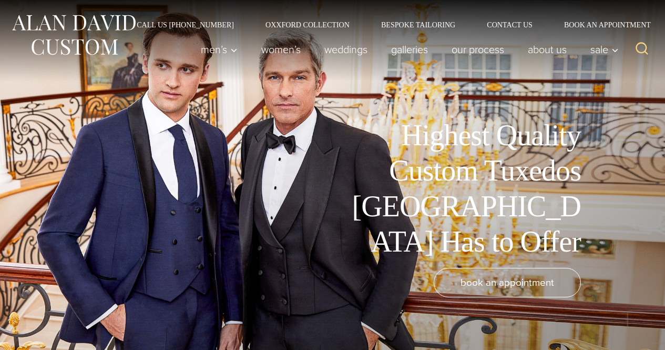 Image resolution: width=665 pixels, height=350 pixels. I want to click on span: Men’s, so click(219, 49).